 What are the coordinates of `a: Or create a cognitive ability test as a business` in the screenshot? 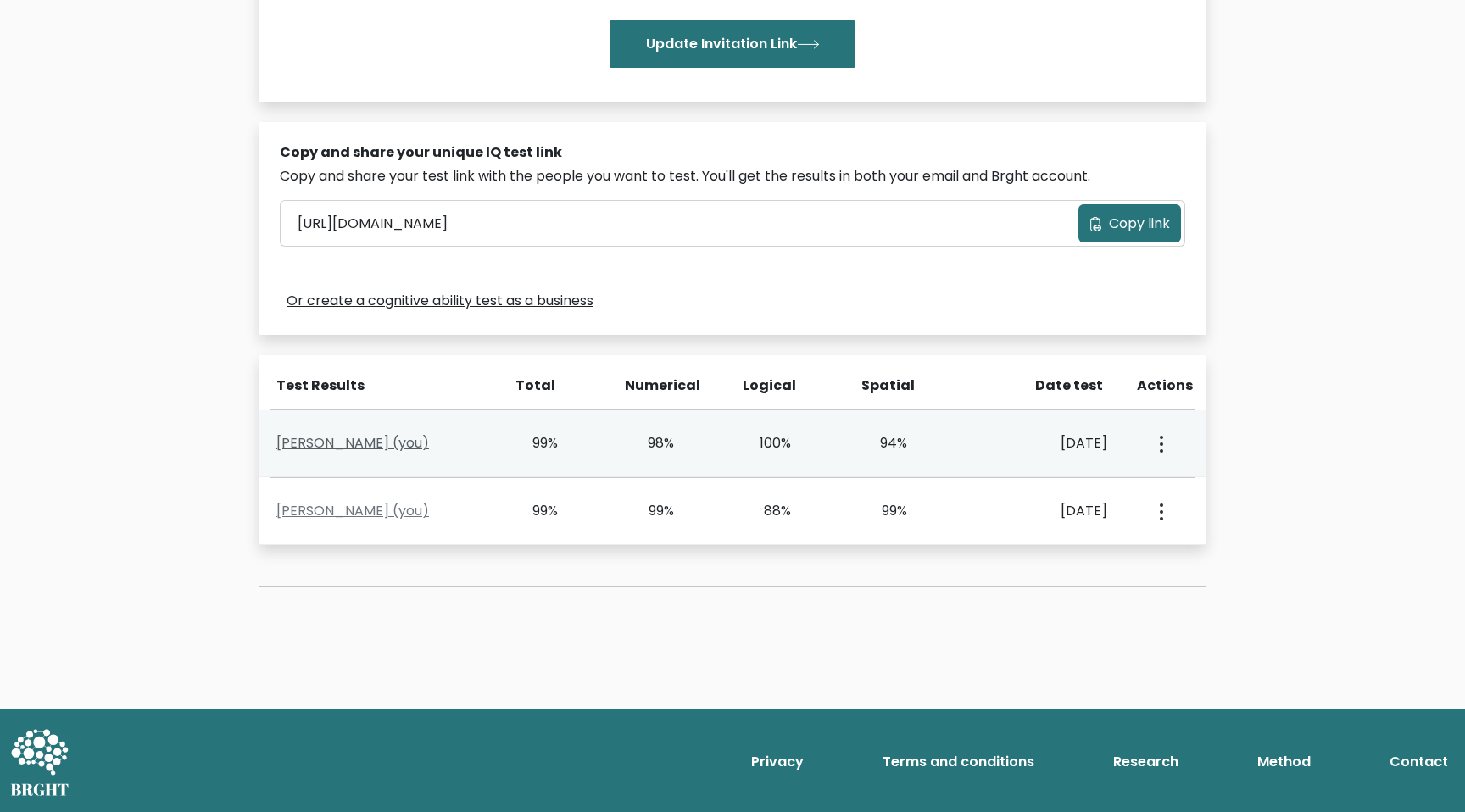 It's located at (440, 301).